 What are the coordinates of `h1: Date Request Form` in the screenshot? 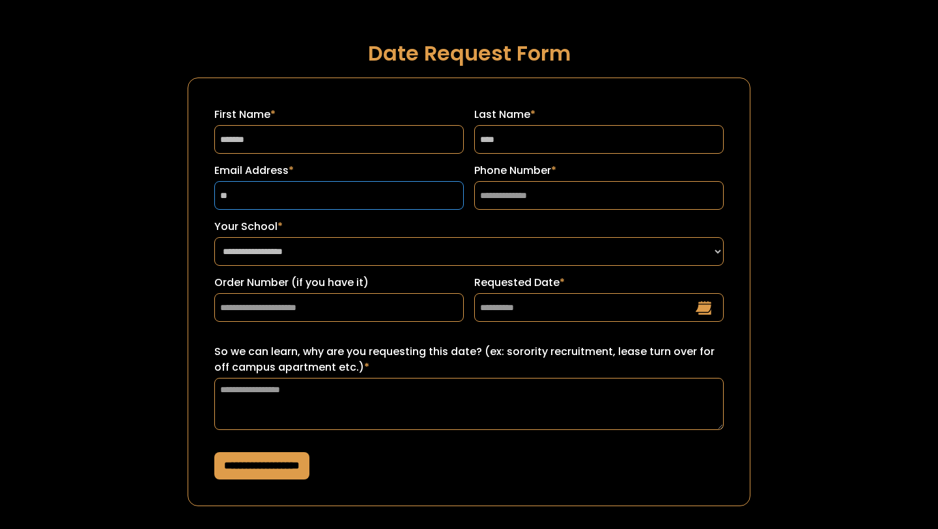 It's located at (469, 53).